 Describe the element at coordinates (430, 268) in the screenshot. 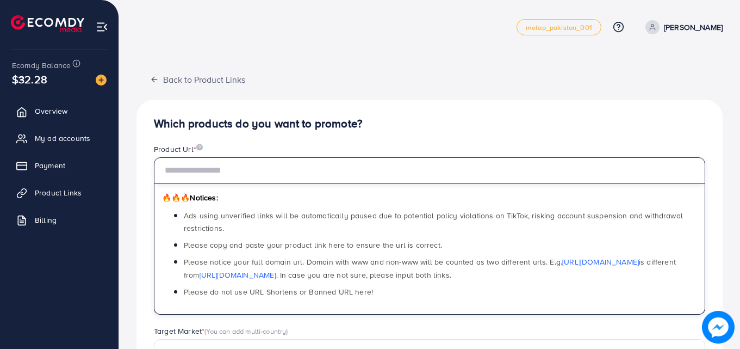

I see `span: Please notice your full domain url. Domain with www and non-www will be counted as two different ...` at that location.